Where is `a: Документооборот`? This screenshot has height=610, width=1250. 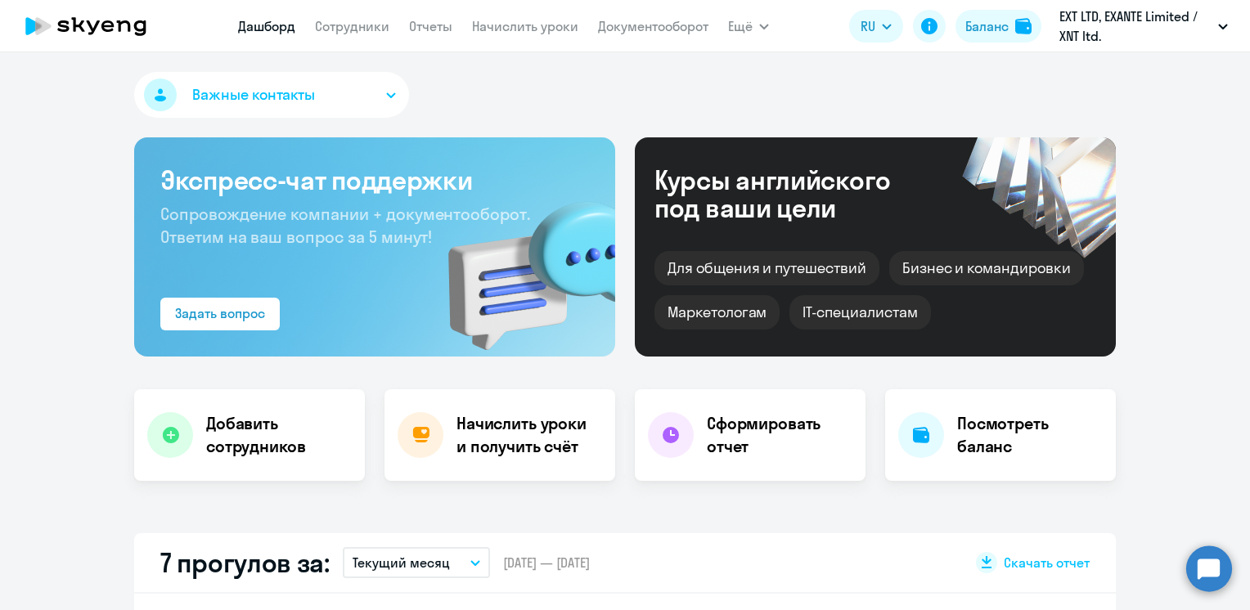
a: Документооборот is located at coordinates (653, 26).